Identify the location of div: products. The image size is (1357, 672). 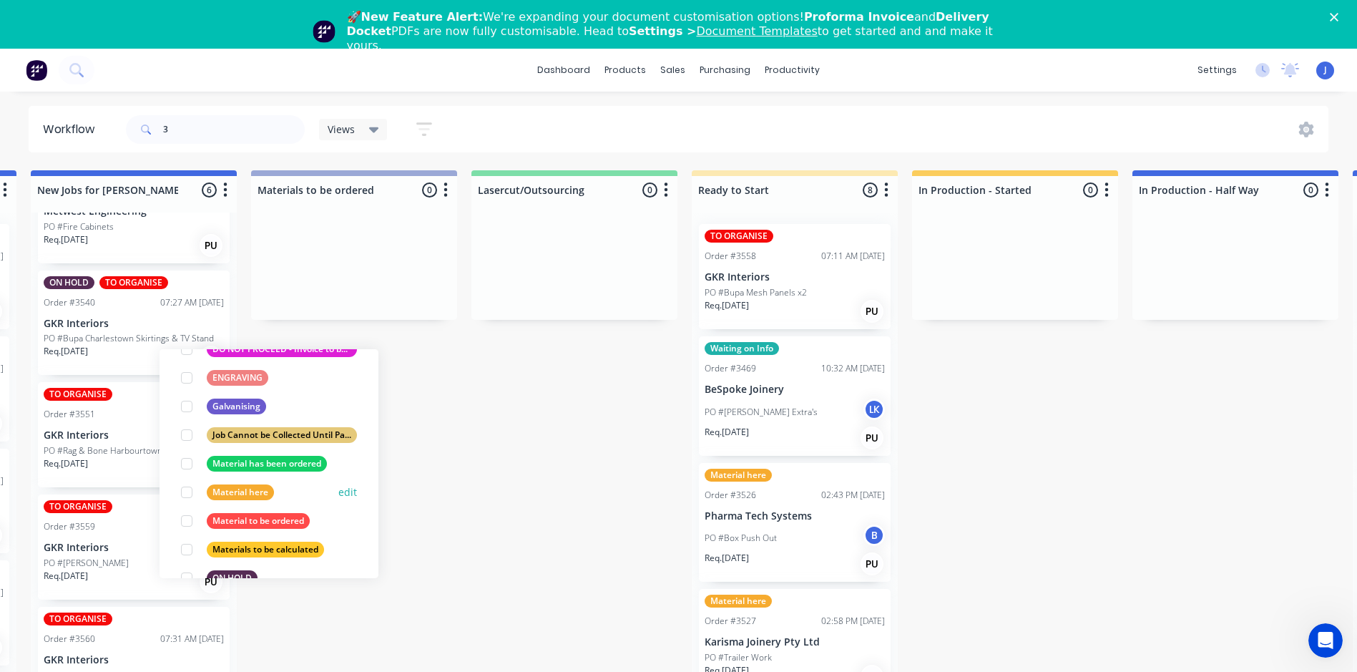
(625, 70).